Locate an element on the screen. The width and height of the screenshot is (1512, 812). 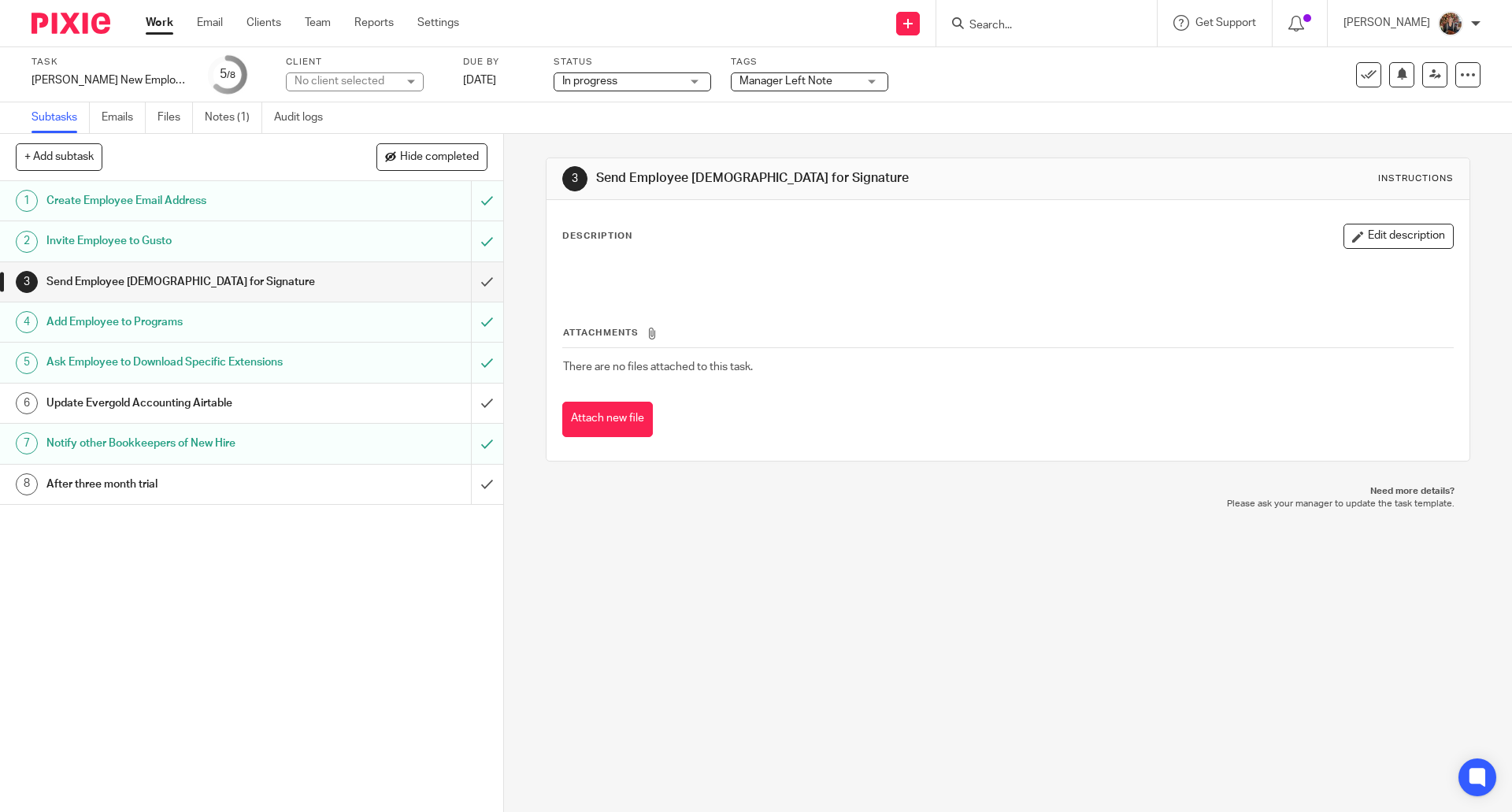
button: Attach new file is located at coordinates (608, 419).